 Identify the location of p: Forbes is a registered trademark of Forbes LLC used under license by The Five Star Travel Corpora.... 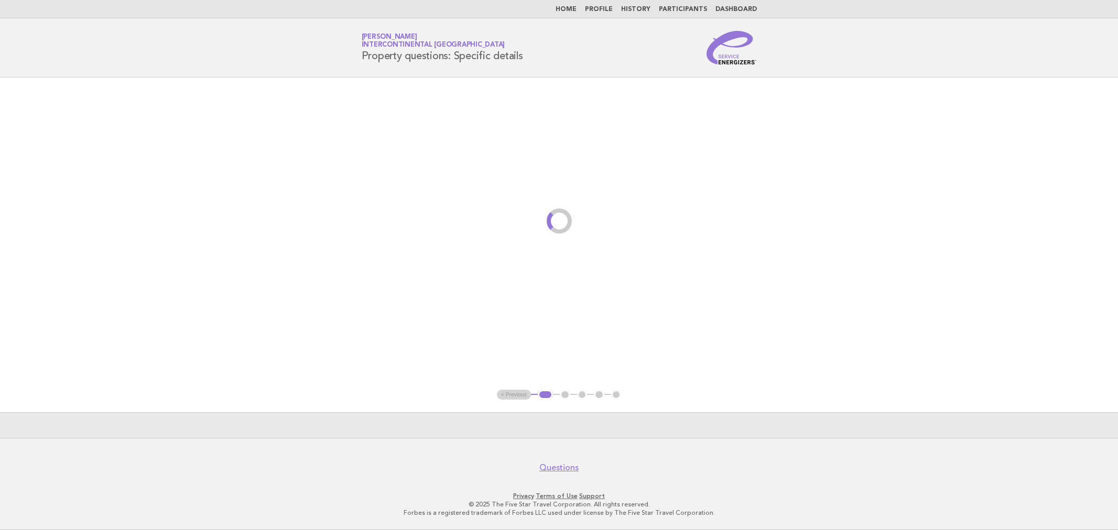
(559, 513).